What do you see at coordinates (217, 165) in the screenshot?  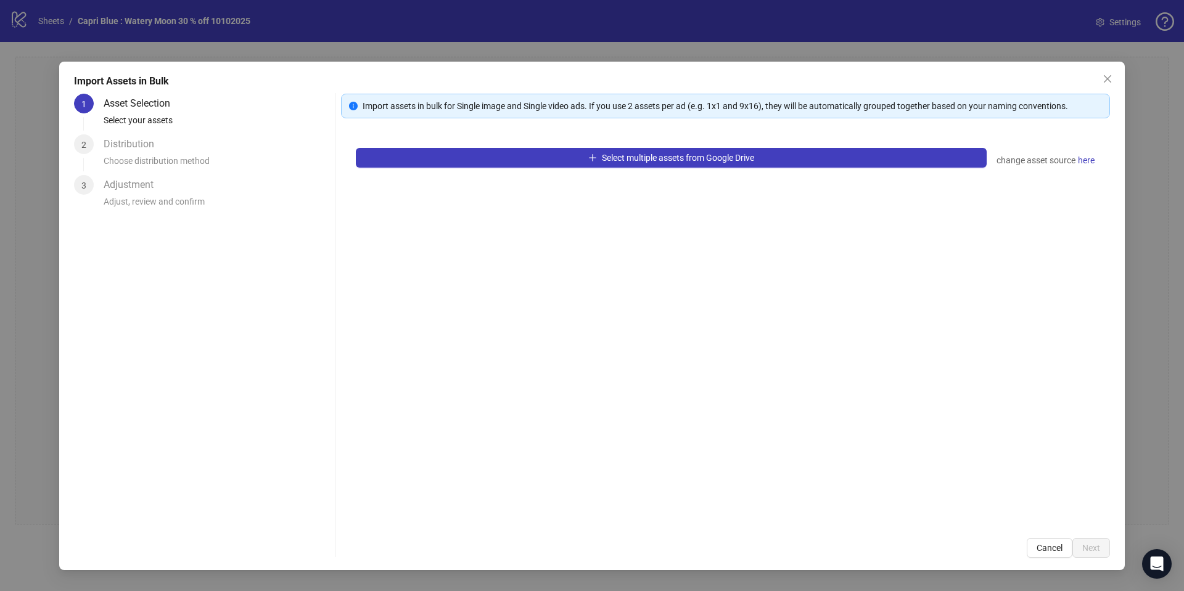 I see `div: Choose distribution method` at bounding box center [217, 165].